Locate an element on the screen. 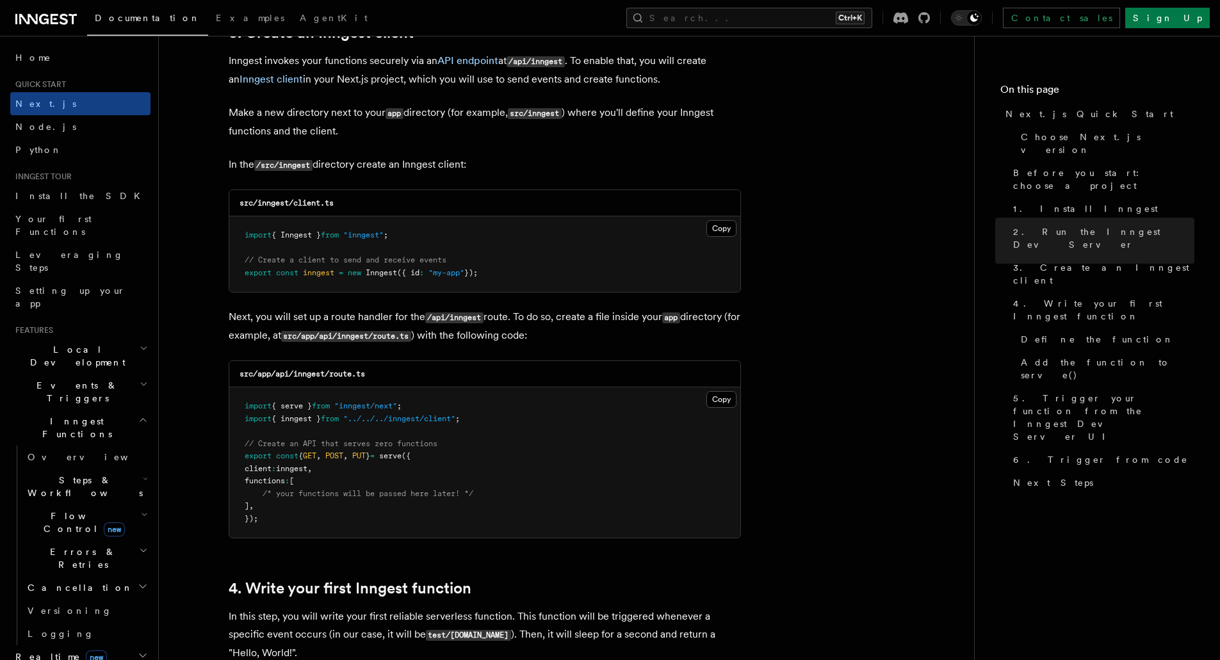  a: Setting up your app is located at coordinates (80, 297).